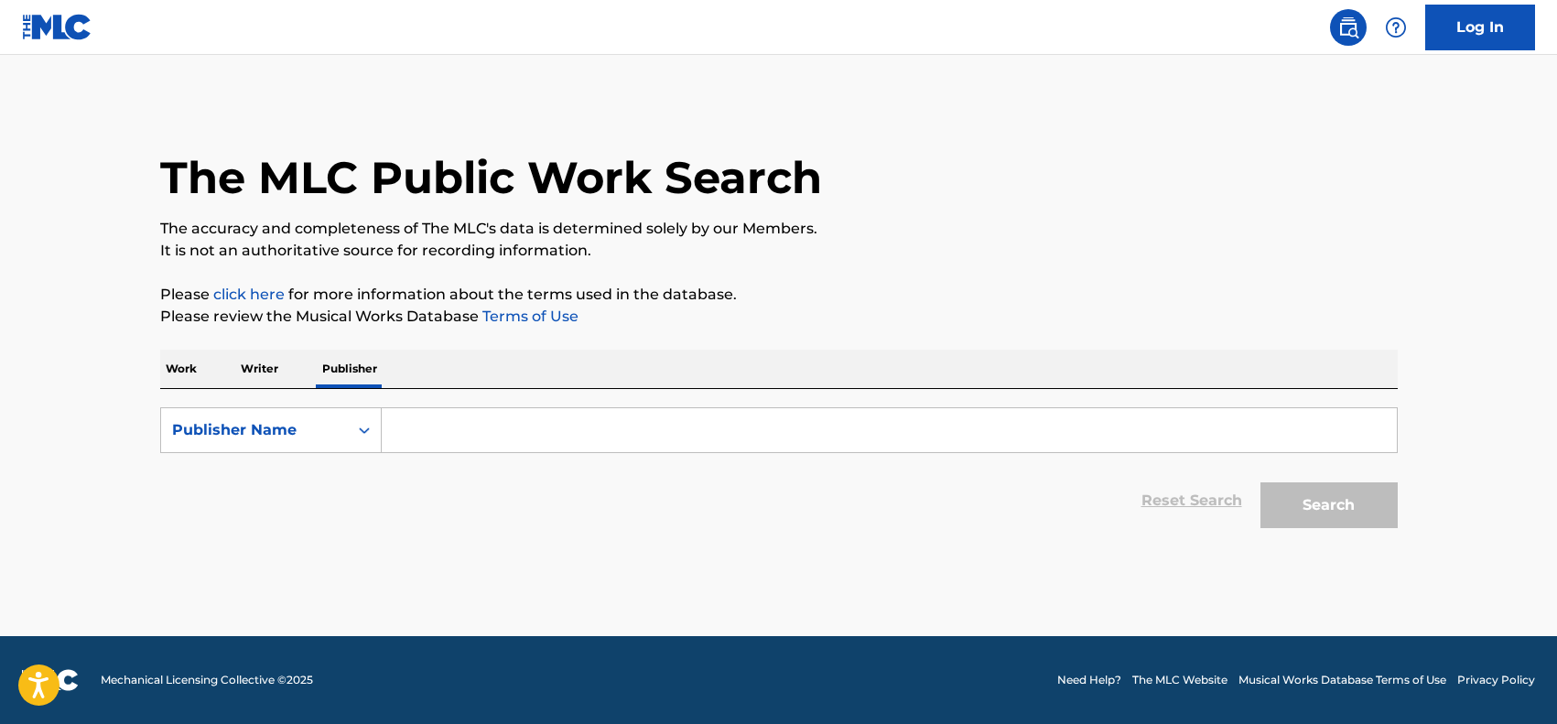 Image resolution: width=1557 pixels, height=724 pixels. What do you see at coordinates (259, 369) in the screenshot?
I see `p: Writer` at bounding box center [259, 369].